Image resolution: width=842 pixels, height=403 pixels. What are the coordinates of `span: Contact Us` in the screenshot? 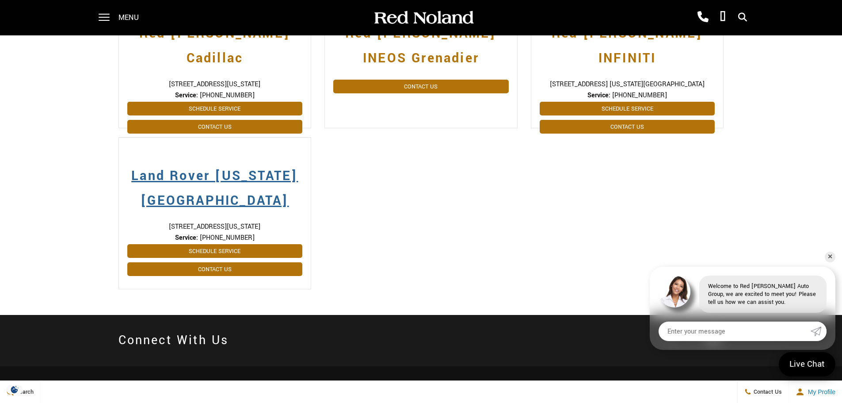 It's located at (767, 392).